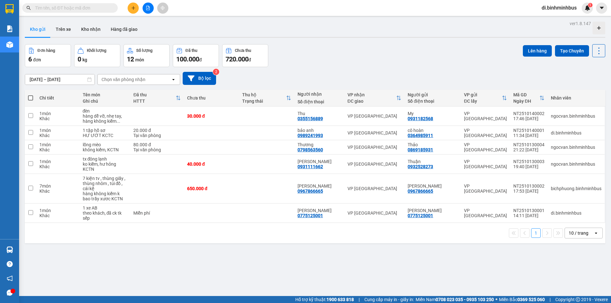  I want to click on span: di.binhminhbus, so click(559, 8).